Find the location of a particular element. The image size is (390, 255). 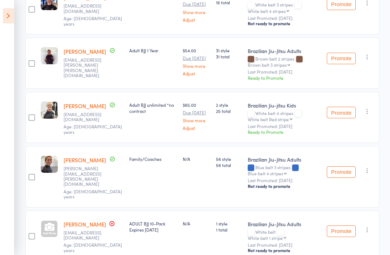

div: Blue belt 3 stripes is located at coordinates (284, 170).